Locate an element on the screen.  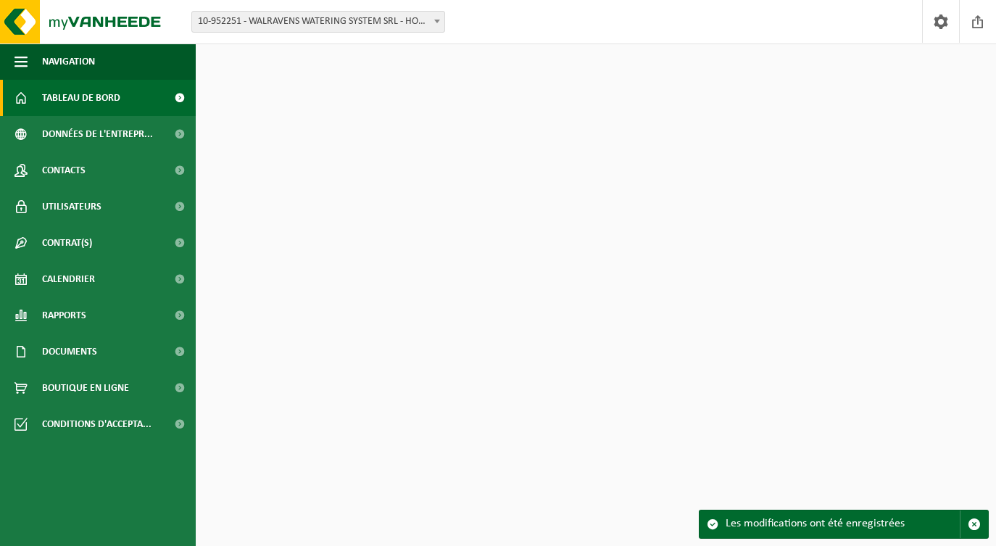
div: Les modifications ont été enregistrées is located at coordinates (842, 524).